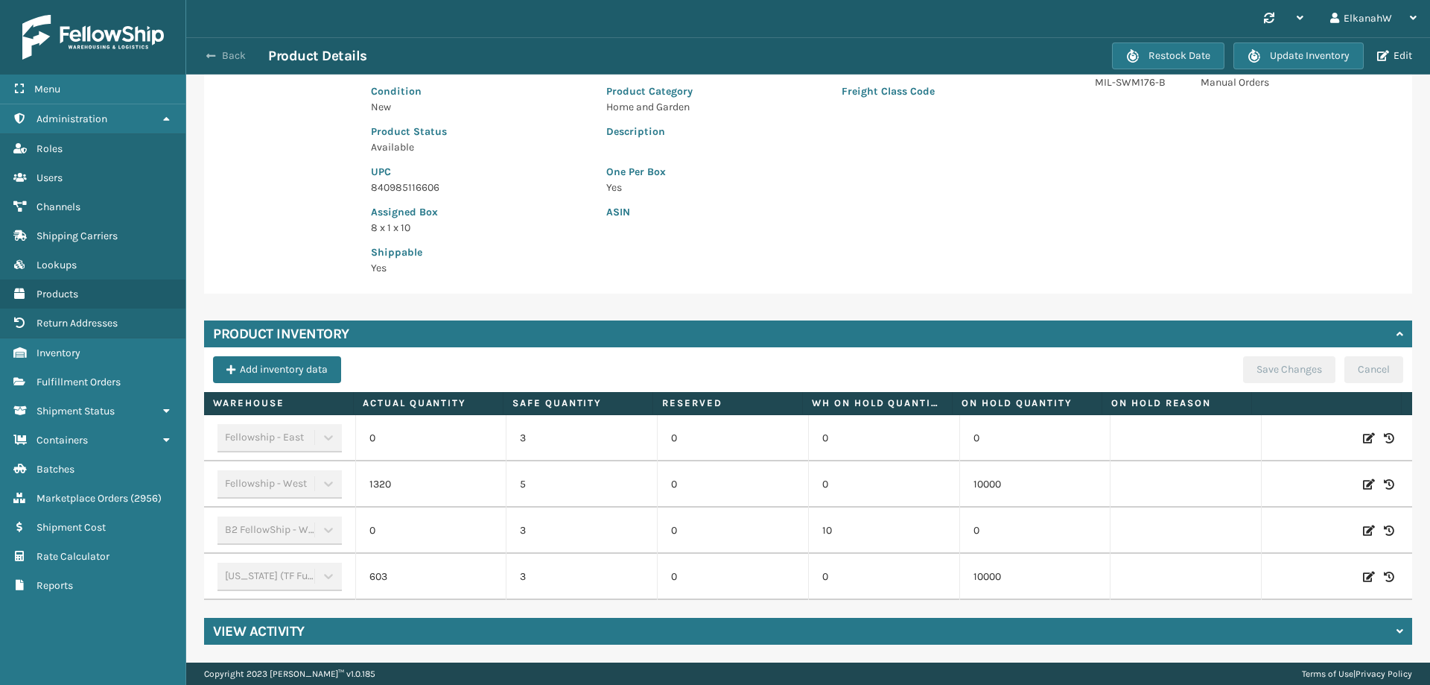 The width and height of the screenshot is (1430, 685). What do you see at coordinates (258, 631) in the screenshot?
I see `h4: View Activity` at bounding box center [258, 631].